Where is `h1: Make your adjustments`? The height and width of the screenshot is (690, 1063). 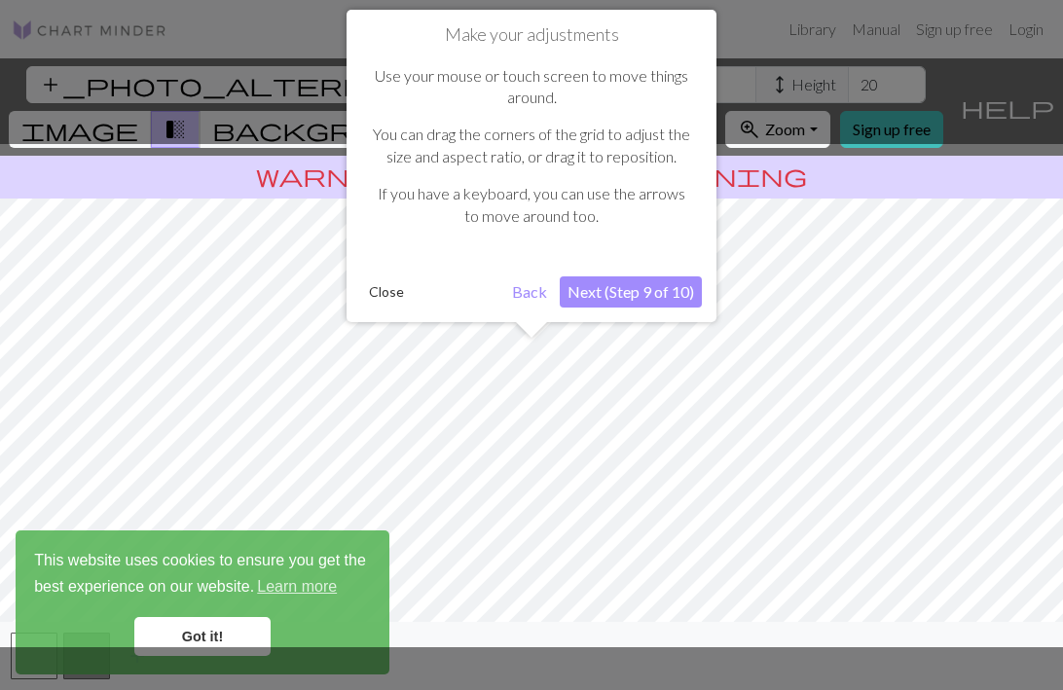 h1: Make your adjustments is located at coordinates (531, 35).